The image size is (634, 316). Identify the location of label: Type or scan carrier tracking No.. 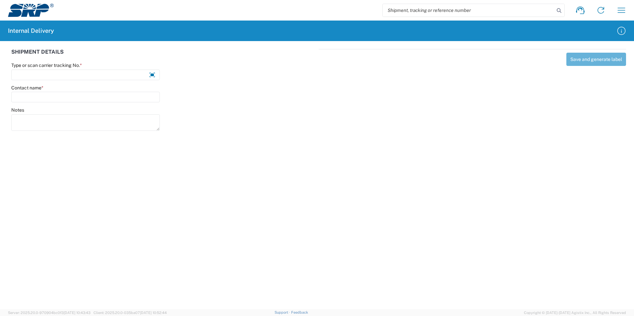
(46, 65).